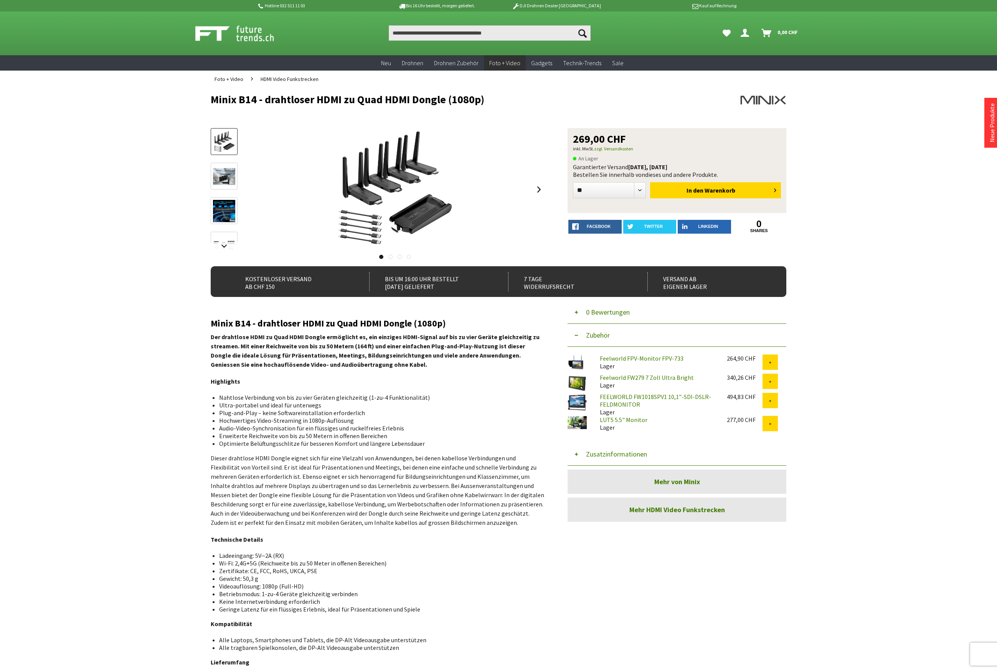 This screenshot has height=671, width=997. I want to click on a: Drohnen, so click(413, 63).